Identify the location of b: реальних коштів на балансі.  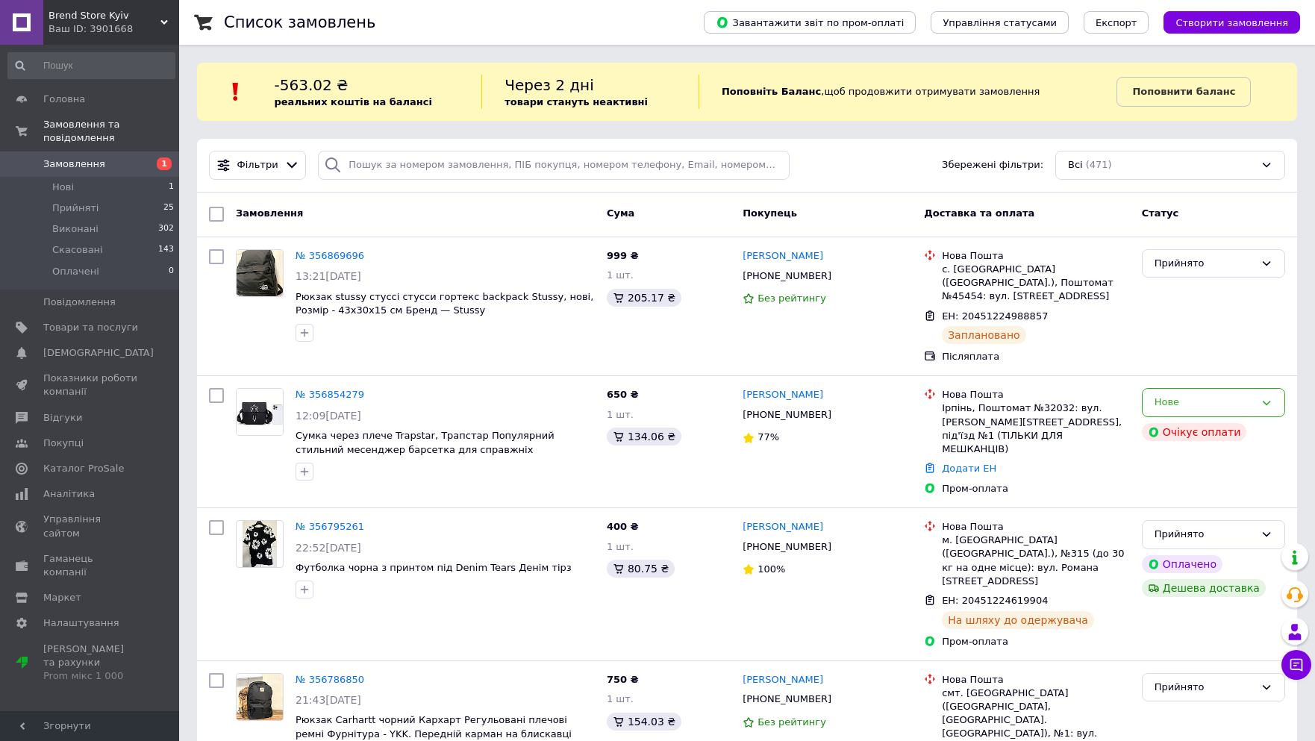
(353, 102).